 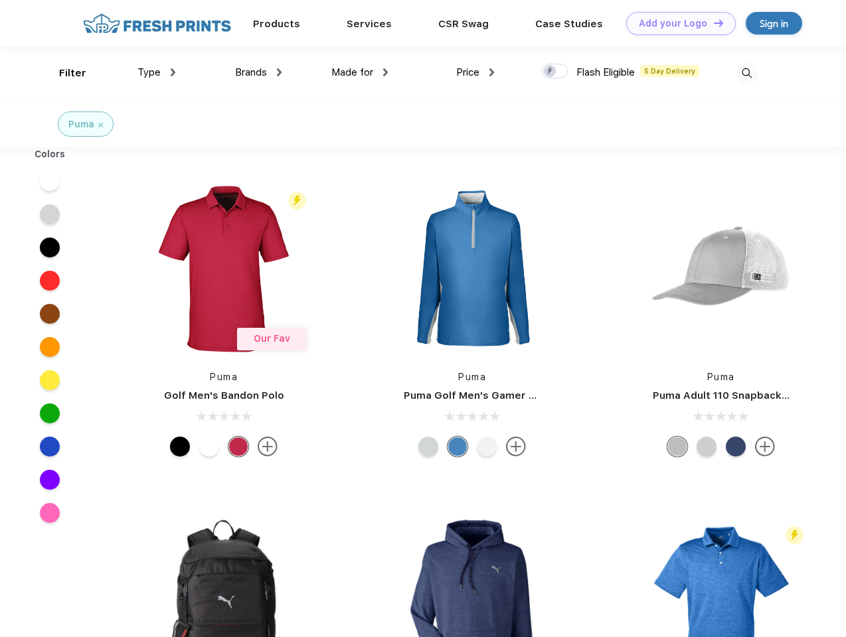 I want to click on div: High Rise, so click(x=428, y=447).